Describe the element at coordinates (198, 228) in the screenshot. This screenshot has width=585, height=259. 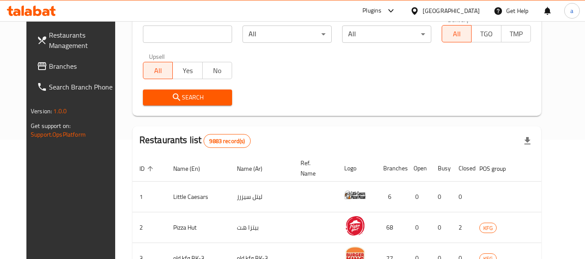
I see `td: Pizza Hut` at that location.